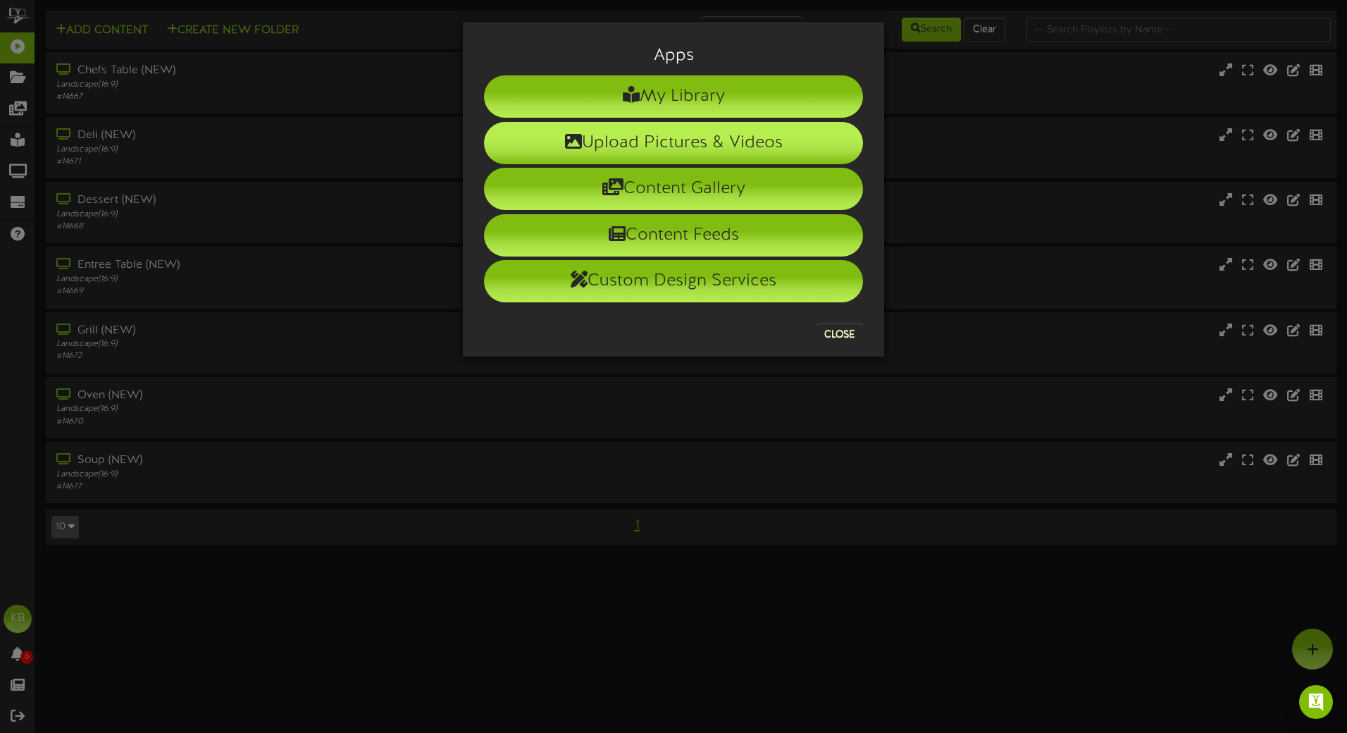 This screenshot has width=1347, height=733. I want to click on li: Custom Design Services, so click(674, 281).